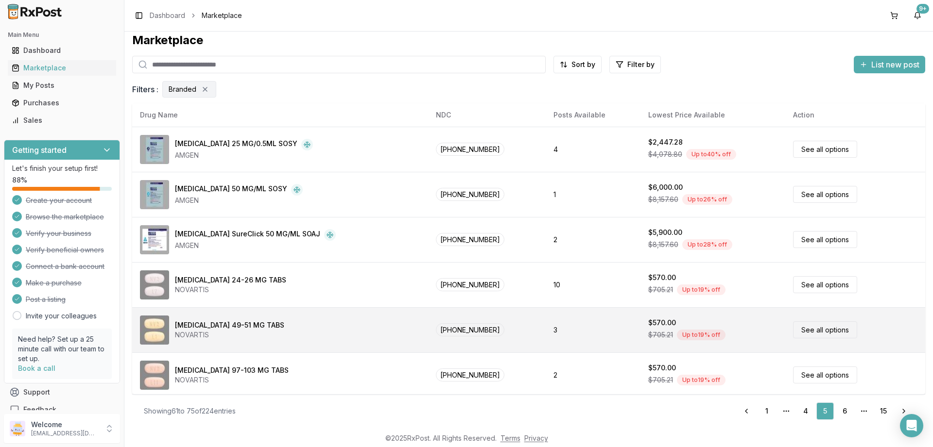 Image resolution: width=933 pixels, height=447 pixels. I want to click on span: $705.21, so click(660, 380).